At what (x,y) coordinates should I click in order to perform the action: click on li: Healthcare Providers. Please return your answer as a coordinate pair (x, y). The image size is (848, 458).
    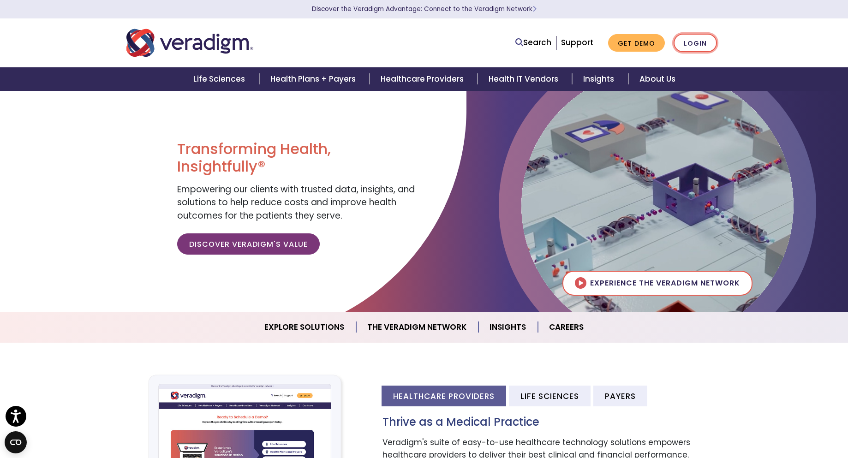
    Looking at the image, I should click on (444, 396).